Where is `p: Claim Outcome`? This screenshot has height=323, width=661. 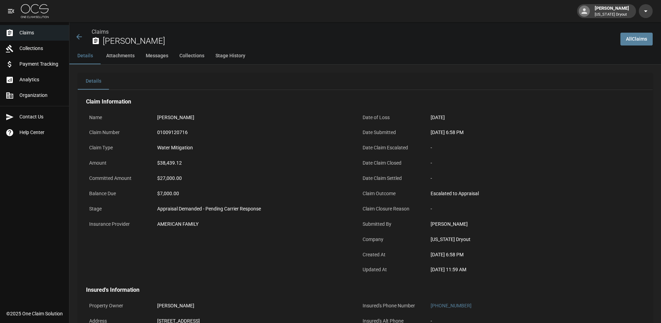
p: Claim Outcome is located at coordinates (391, 193).